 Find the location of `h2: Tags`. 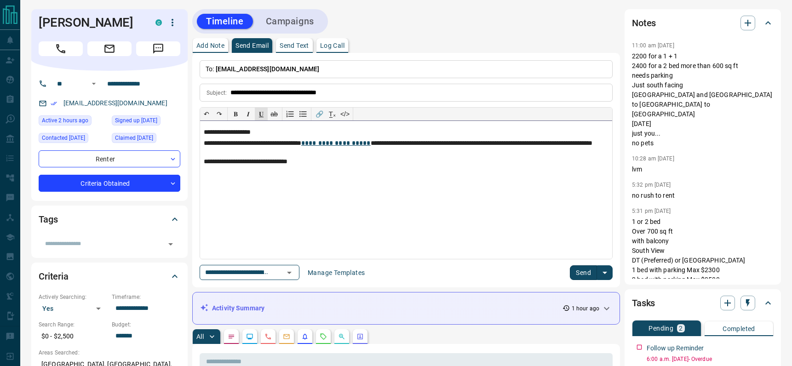

h2: Tags is located at coordinates (48, 219).